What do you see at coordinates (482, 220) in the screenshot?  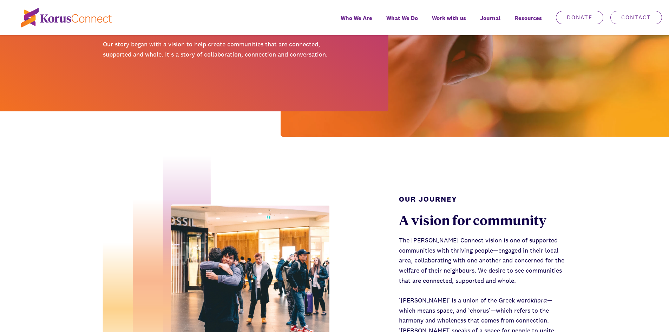 I see `div: A vision for community` at bounding box center [482, 220].